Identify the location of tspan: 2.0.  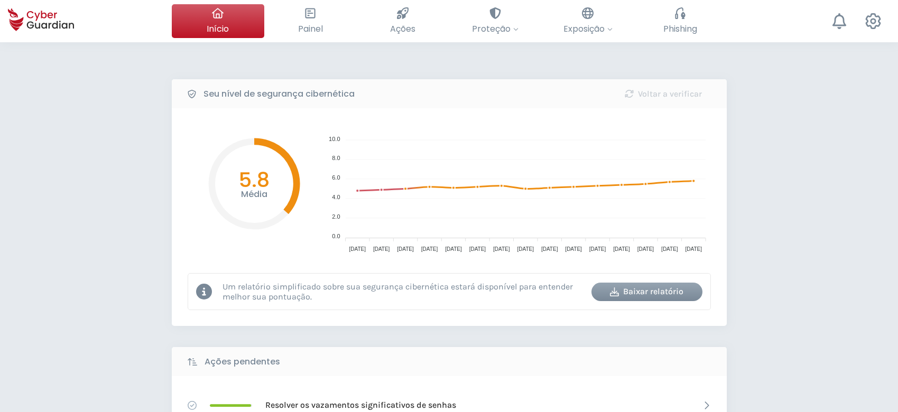
(336, 217).